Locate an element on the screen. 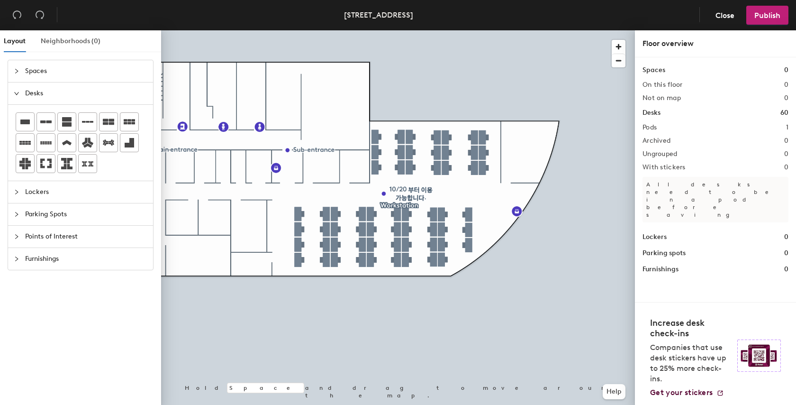 This screenshot has width=796, height=405. div: Floor overview is located at coordinates (716, 44).